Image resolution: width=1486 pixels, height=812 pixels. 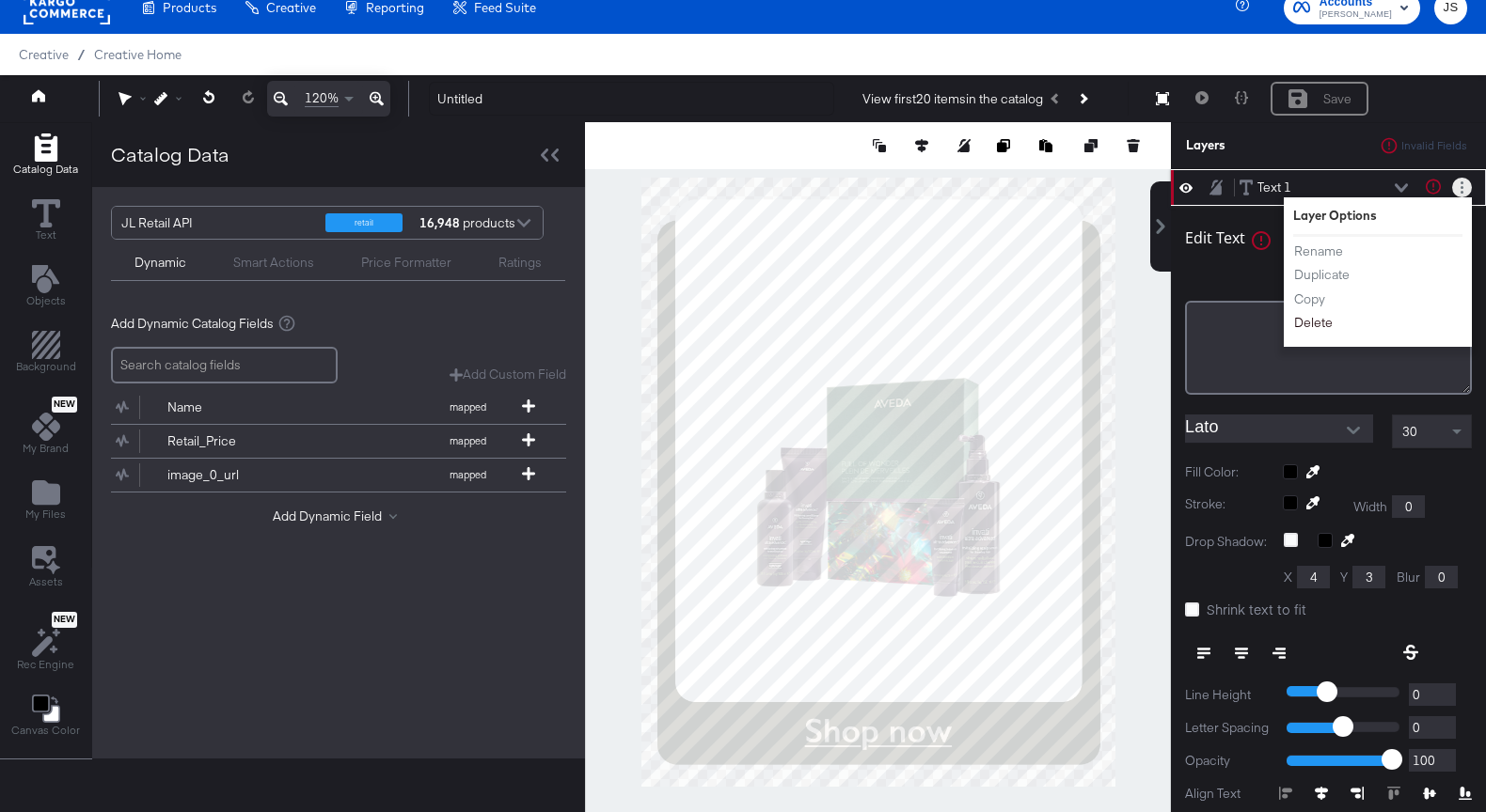 What do you see at coordinates (1462, 187) in the screenshot?
I see `button: Layer Options` at bounding box center [1462, 187].